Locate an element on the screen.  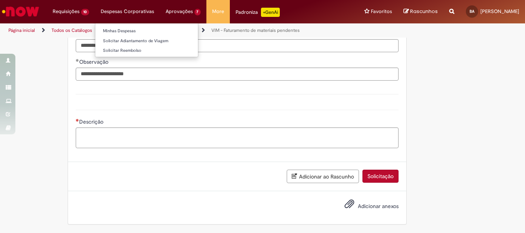
ul: Trilhas de página is located at coordinates (175, 30).